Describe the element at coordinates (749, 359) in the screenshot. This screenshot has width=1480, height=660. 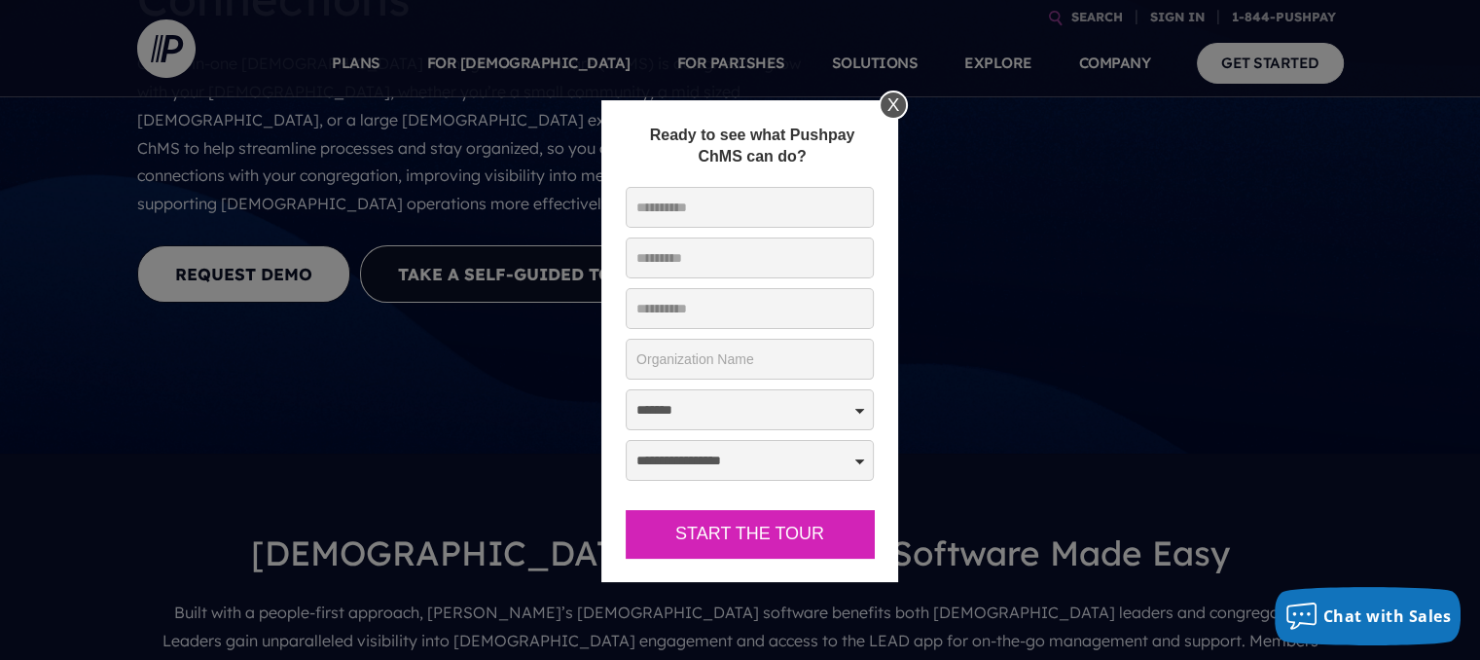
I see `input: Organization Name` at that location.